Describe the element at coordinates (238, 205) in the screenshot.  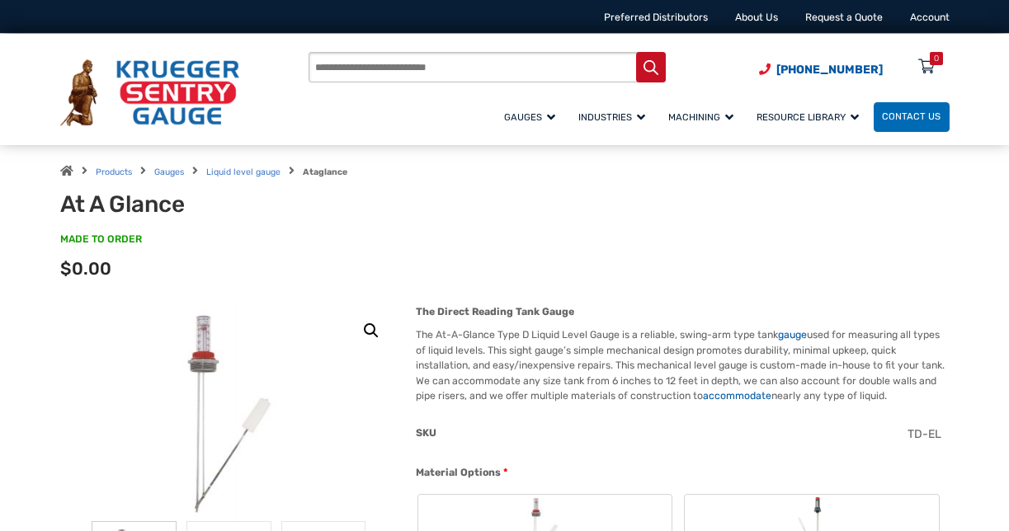
I see `h1: At A Glance` at that location.